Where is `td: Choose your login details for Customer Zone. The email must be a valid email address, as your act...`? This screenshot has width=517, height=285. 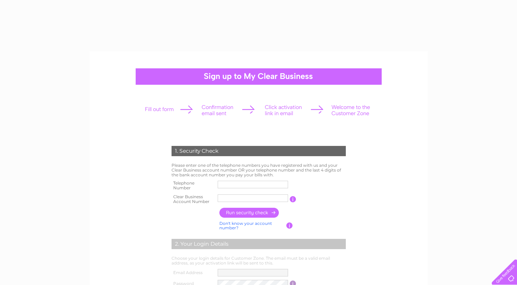
td: Choose your login details for Customer Zone. The email must be a valid email address, as your act... is located at coordinates (259, 261).